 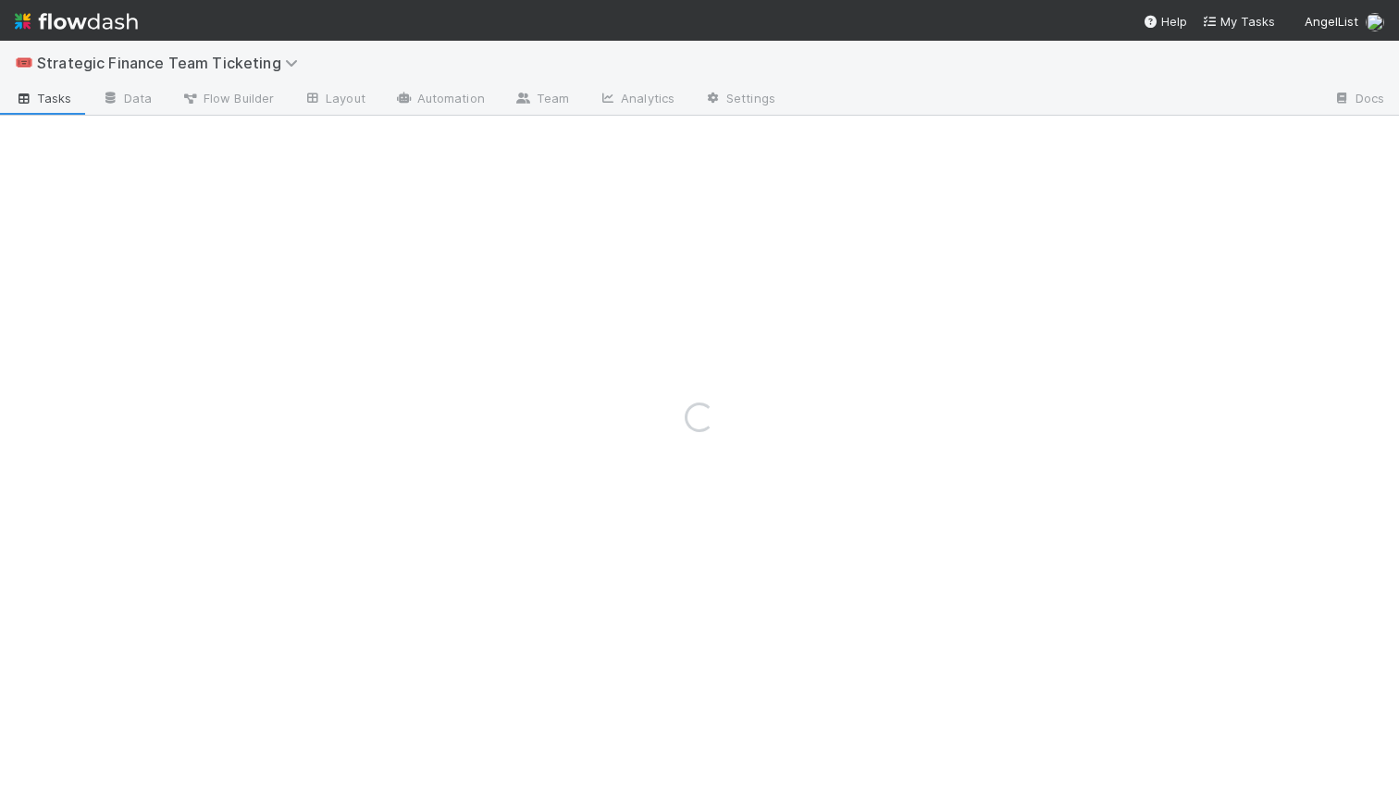 What do you see at coordinates (1375, 22) in the screenshot?
I see `img: avatar_aa4fbed5-f21b-48f3-8bdd-57047a9d59de.png` at bounding box center [1375, 22].